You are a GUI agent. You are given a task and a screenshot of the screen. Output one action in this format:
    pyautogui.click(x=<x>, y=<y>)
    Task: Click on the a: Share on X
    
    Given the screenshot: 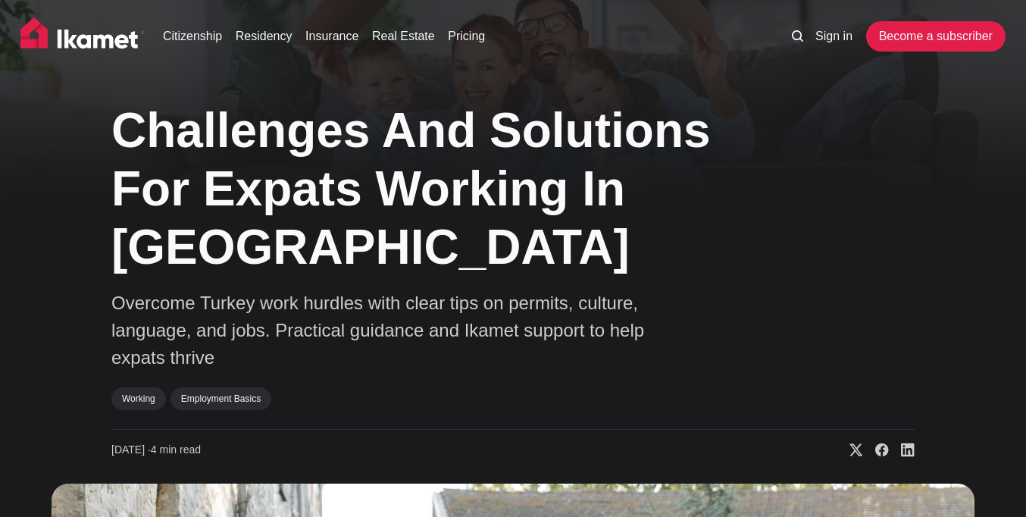 What is the action you would take?
    pyautogui.click(x=850, y=450)
    